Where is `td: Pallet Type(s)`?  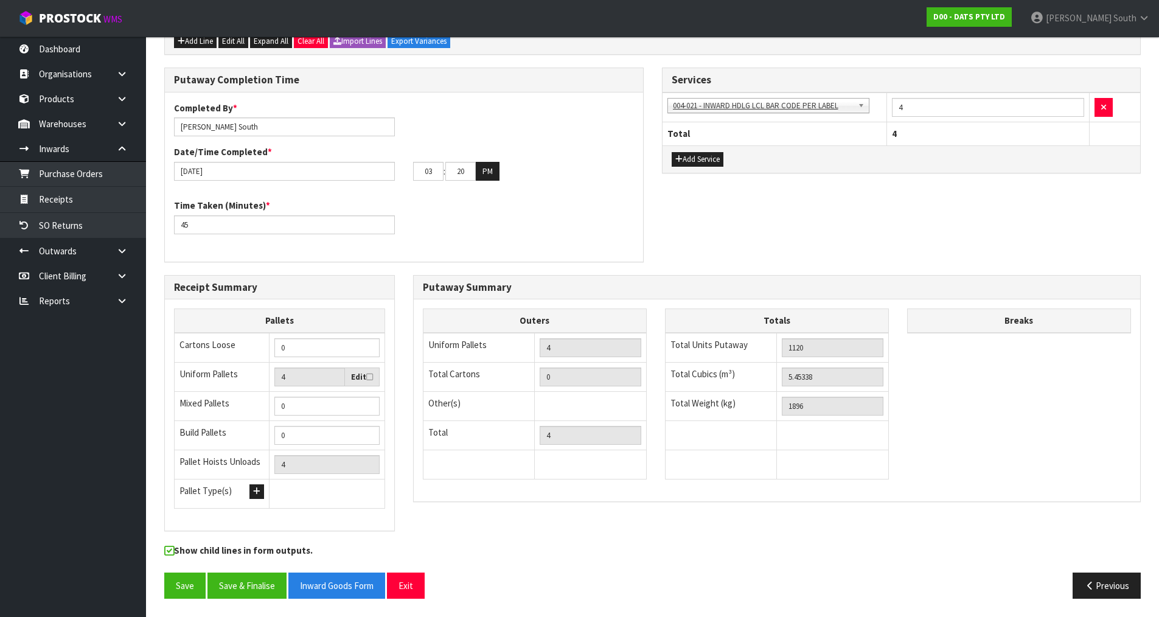 td: Pallet Type(s) is located at coordinates (222, 494).